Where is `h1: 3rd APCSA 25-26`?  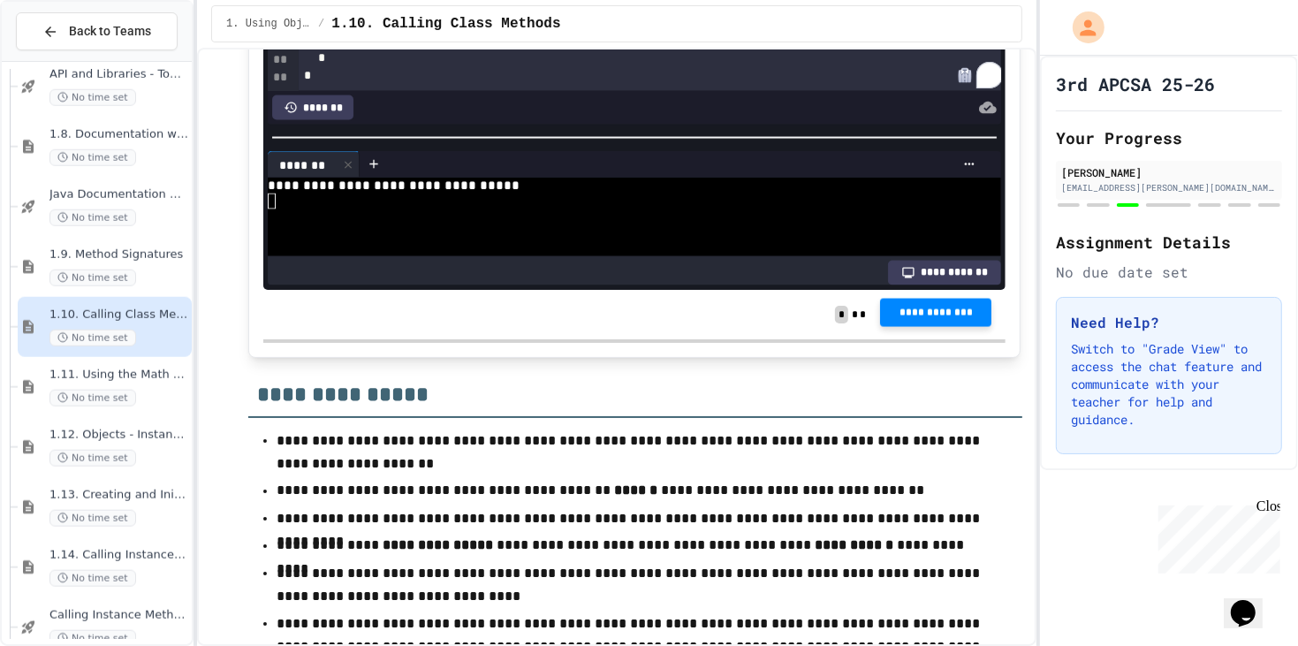 h1: 3rd APCSA 25-26 is located at coordinates (1135, 84).